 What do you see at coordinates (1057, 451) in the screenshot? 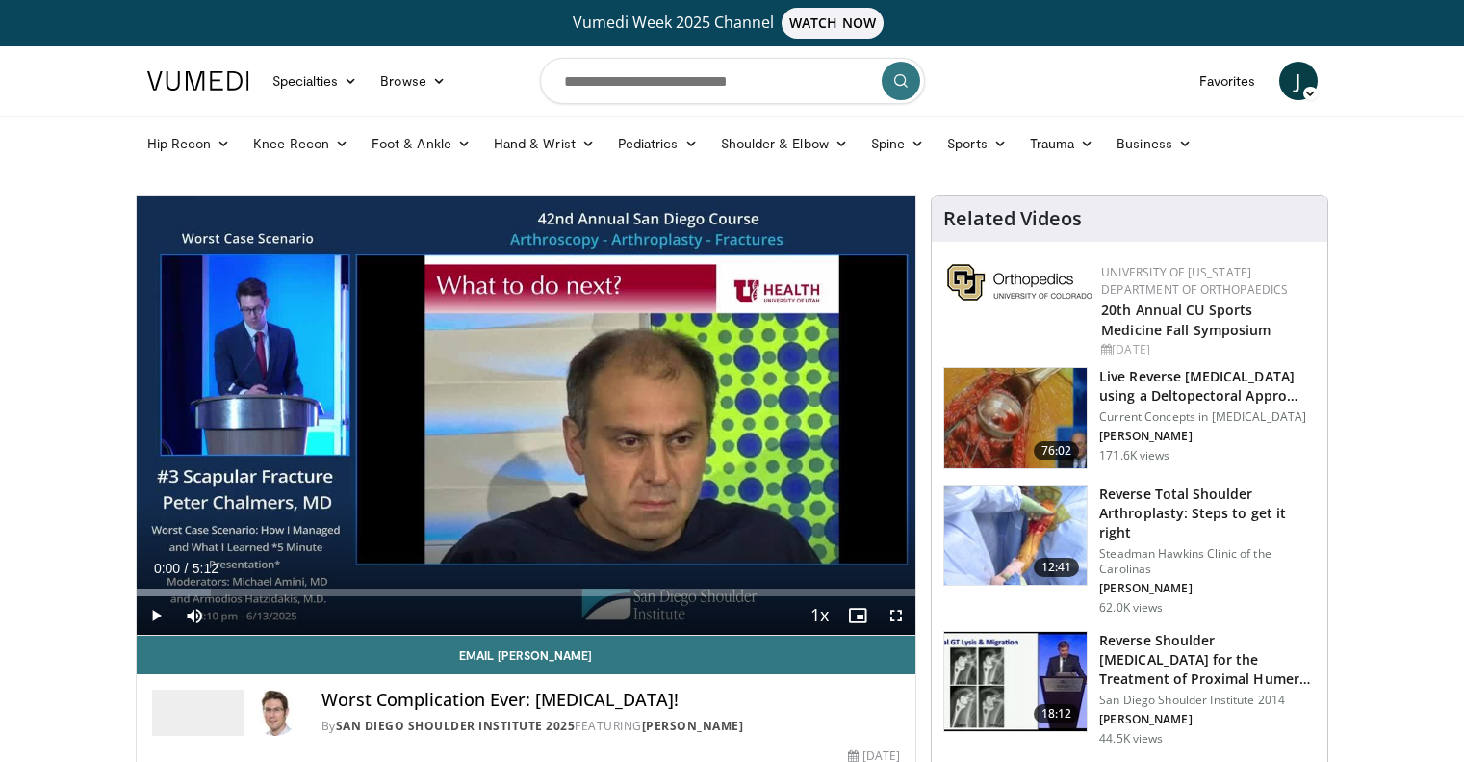
I see `span: 76:02` at bounding box center [1057, 451].